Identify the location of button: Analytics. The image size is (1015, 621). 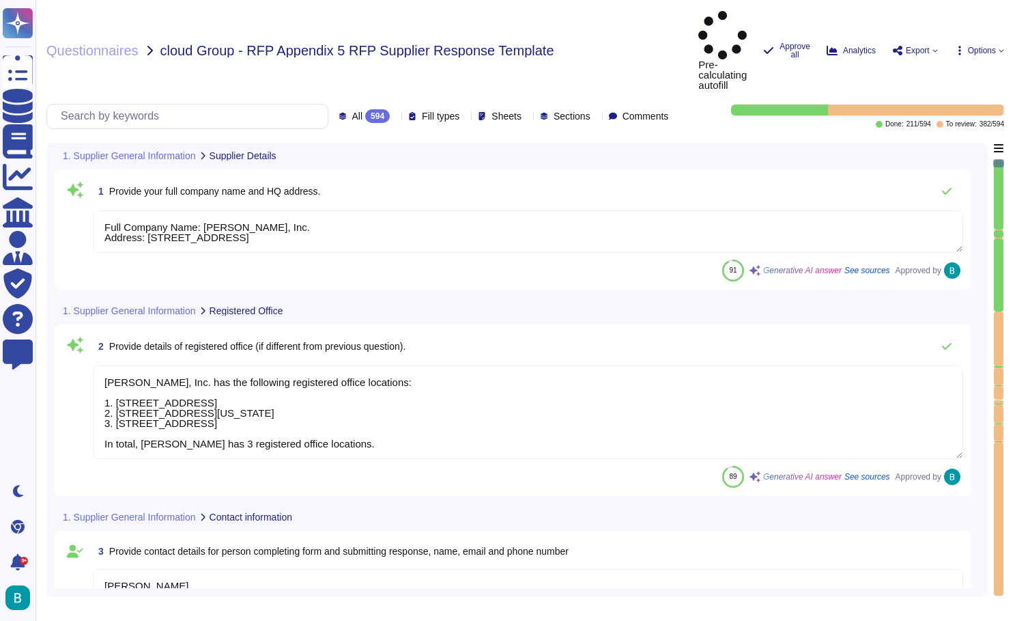
(851, 51).